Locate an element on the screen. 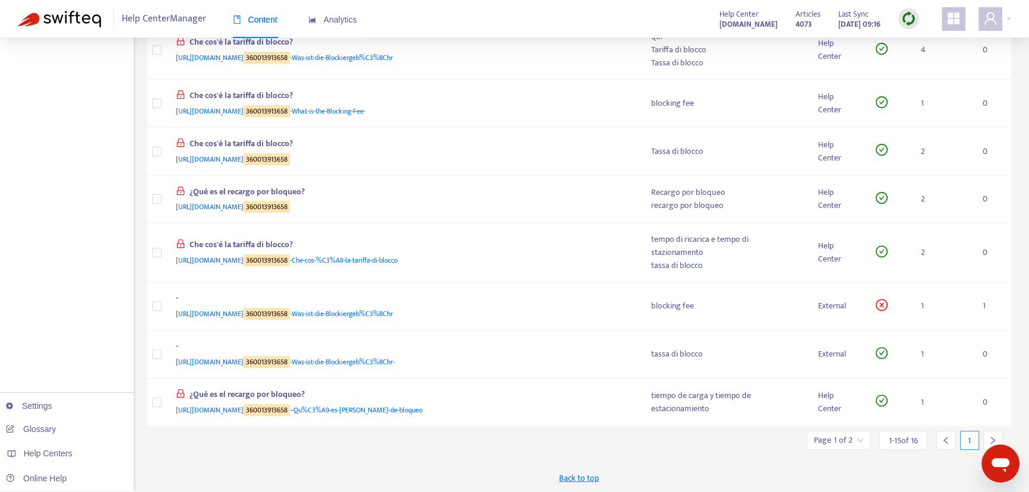  div: recargo por bloqueo is located at coordinates (725, 205).